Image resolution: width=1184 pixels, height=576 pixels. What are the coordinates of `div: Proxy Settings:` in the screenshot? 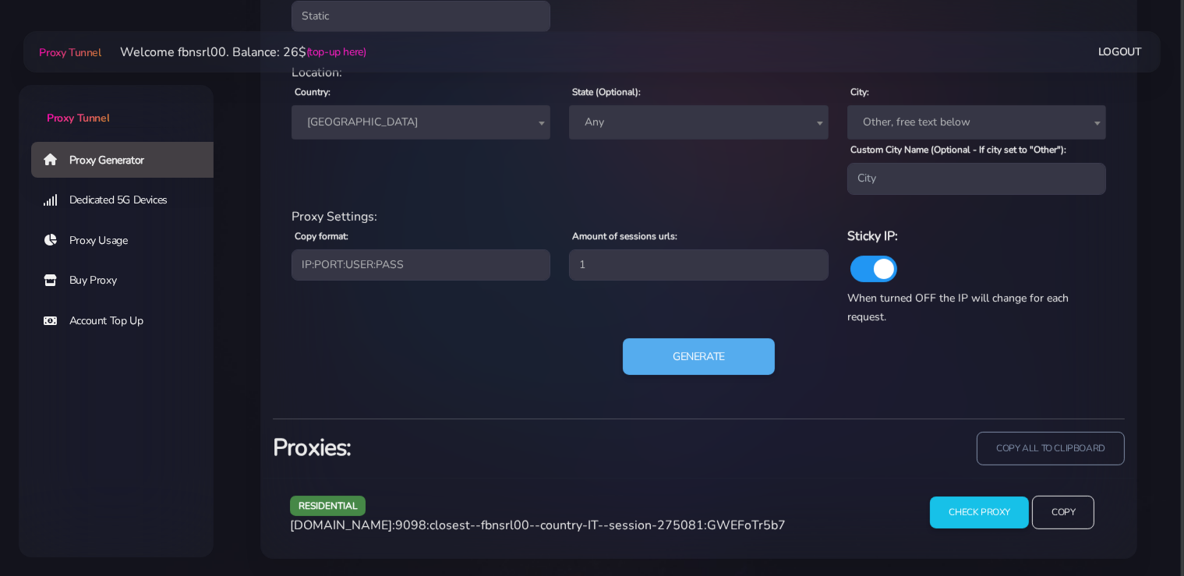 It's located at (699, 217).